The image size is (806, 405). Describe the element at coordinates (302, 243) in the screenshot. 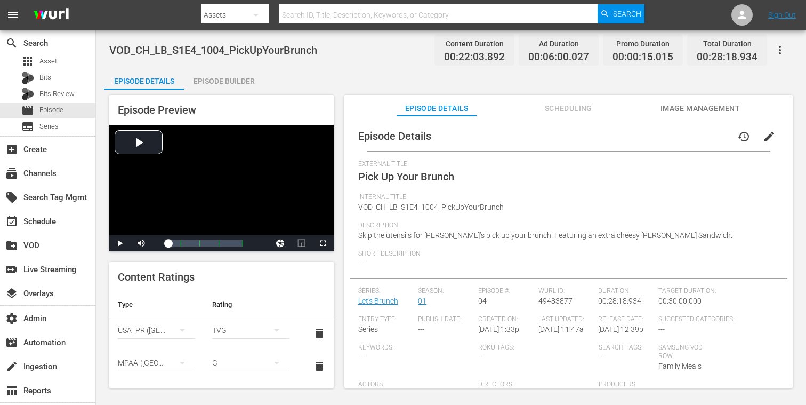

I see `button: Picture-in-Picture` at that location.